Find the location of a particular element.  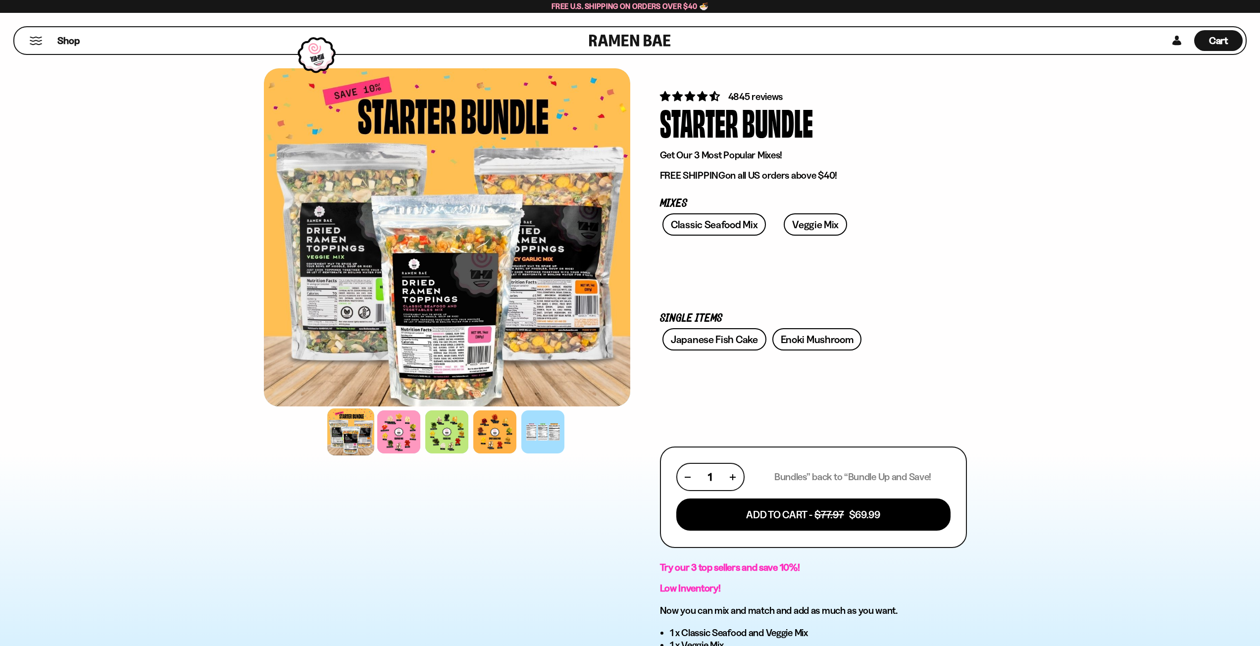

strong: FREE SHIPPING is located at coordinates (693, 175).